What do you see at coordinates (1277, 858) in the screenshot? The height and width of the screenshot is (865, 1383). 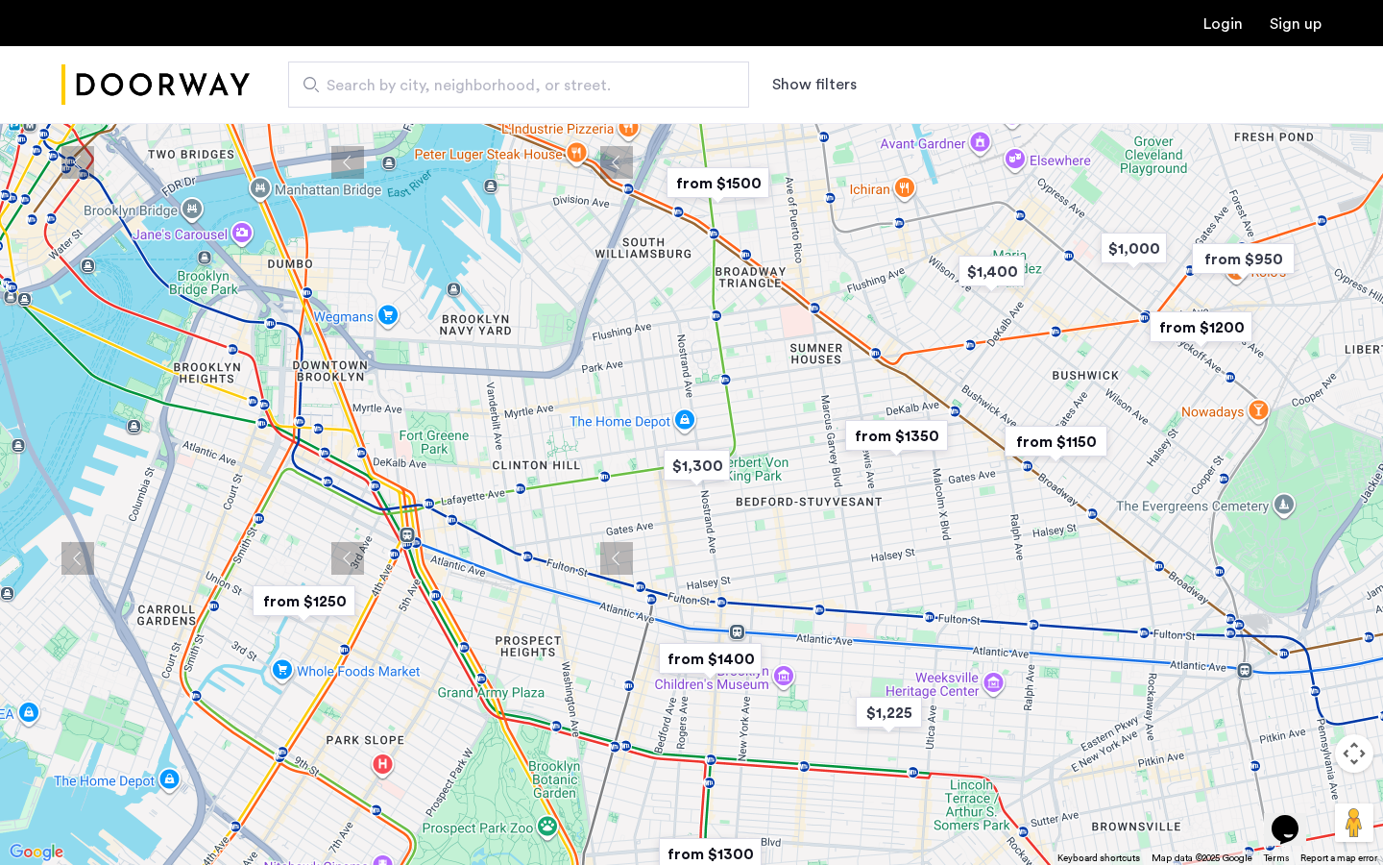 I see `a: Terms (opens in new tab)` at bounding box center [1277, 858].